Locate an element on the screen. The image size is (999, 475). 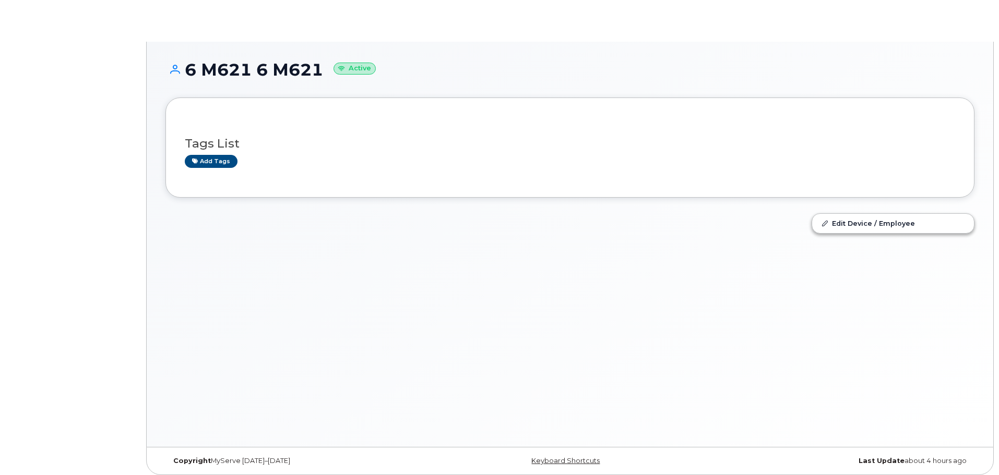
small: Active is located at coordinates (354, 68).